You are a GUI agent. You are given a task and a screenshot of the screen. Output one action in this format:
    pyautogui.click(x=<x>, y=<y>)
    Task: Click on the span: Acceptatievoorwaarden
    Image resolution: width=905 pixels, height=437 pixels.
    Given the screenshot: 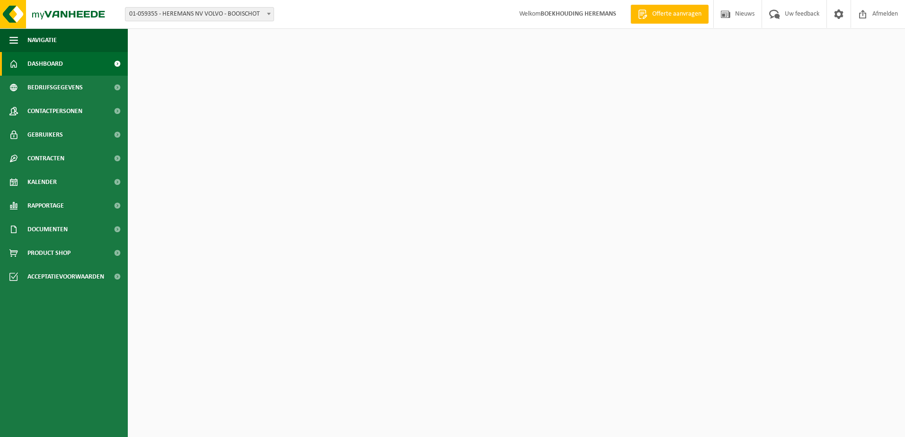 What is the action you would take?
    pyautogui.click(x=66, y=277)
    